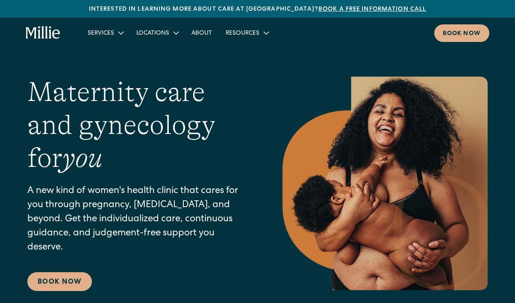 The width and height of the screenshot is (515, 303). I want to click on a: Book now, so click(462, 33).